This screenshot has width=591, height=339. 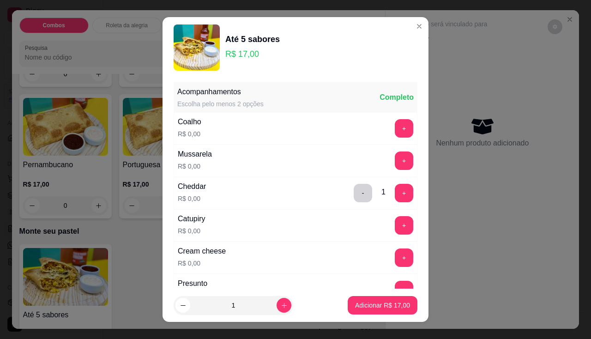 I want to click on div: 1, so click(x=383, y=192).